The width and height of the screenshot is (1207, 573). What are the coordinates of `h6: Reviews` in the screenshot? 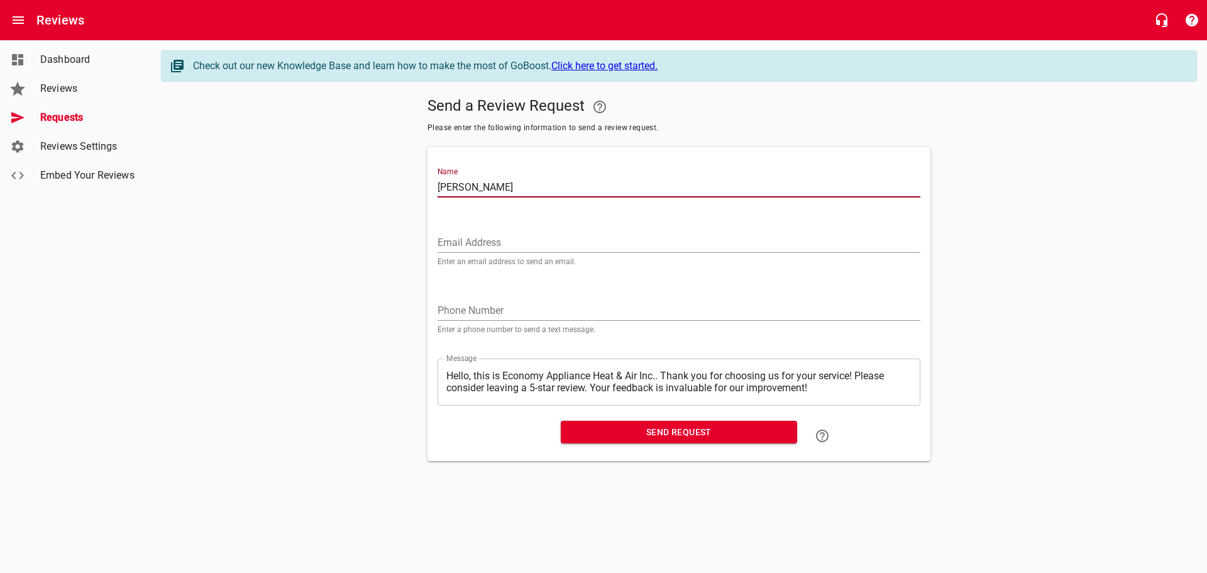 It's located at (60, 20).